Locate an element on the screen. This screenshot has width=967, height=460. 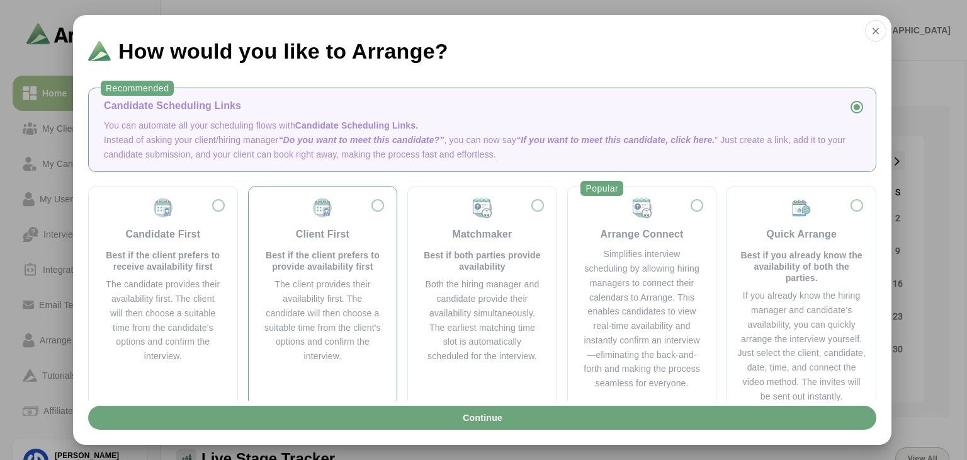
div: Arrange Connect is located at coordinates (642, 234).